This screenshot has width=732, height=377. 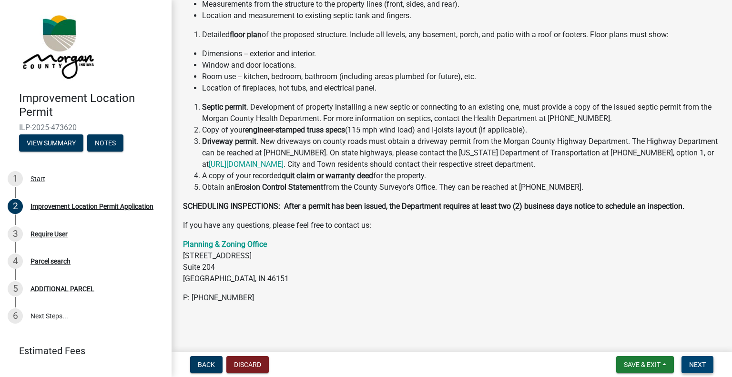 What do you see at coordinates (462, 77) in the screenshot?
I see `li: Room use -- kitchen, bedroom, bathroom (including areas plumbed for future), etc.` at bounding box center [462, 77].